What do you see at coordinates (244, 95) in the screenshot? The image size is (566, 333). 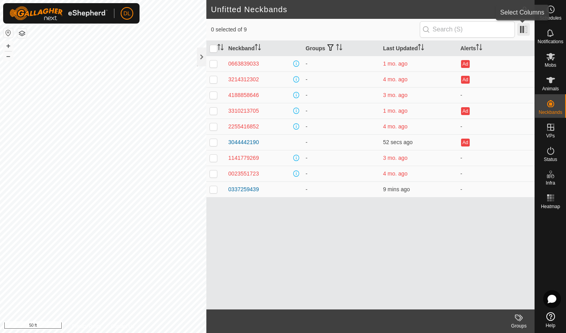 I see `div: 4188858646` at bounding box center [244, 95].